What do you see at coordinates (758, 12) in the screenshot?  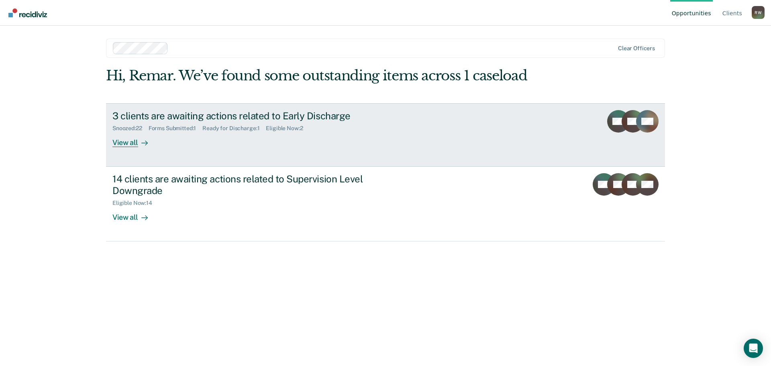 I see `button: Profile dropdown button` at bounding box center [758, 12].